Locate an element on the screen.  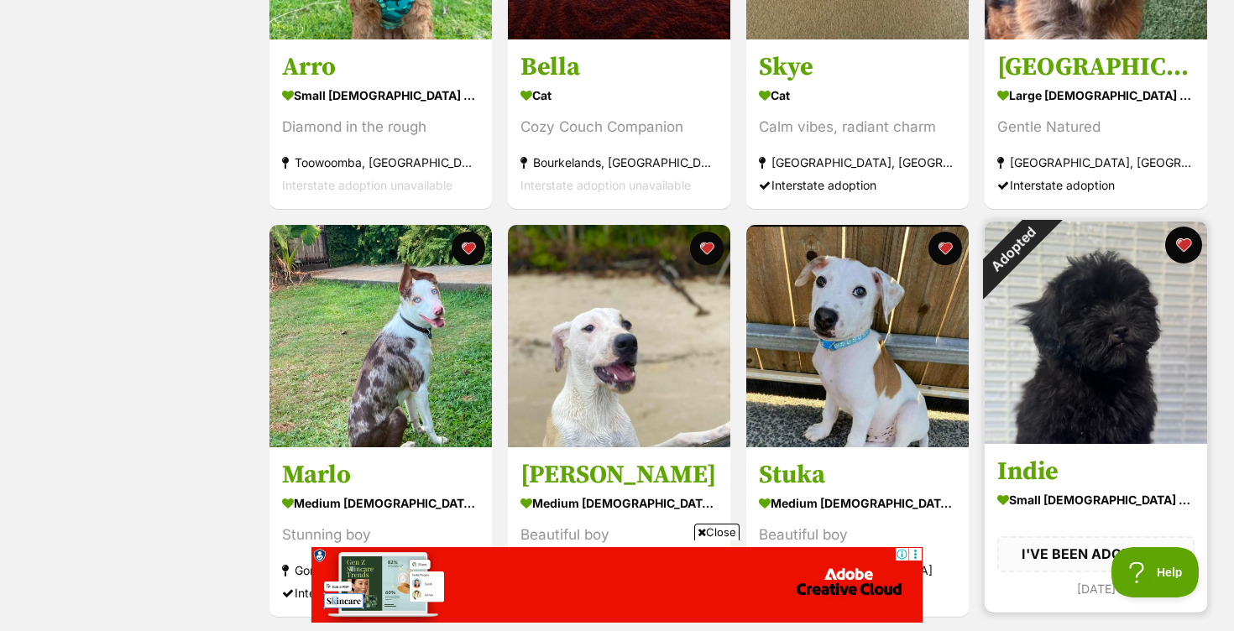
div: Diamond in the rough is located at coordinates (380, 127).